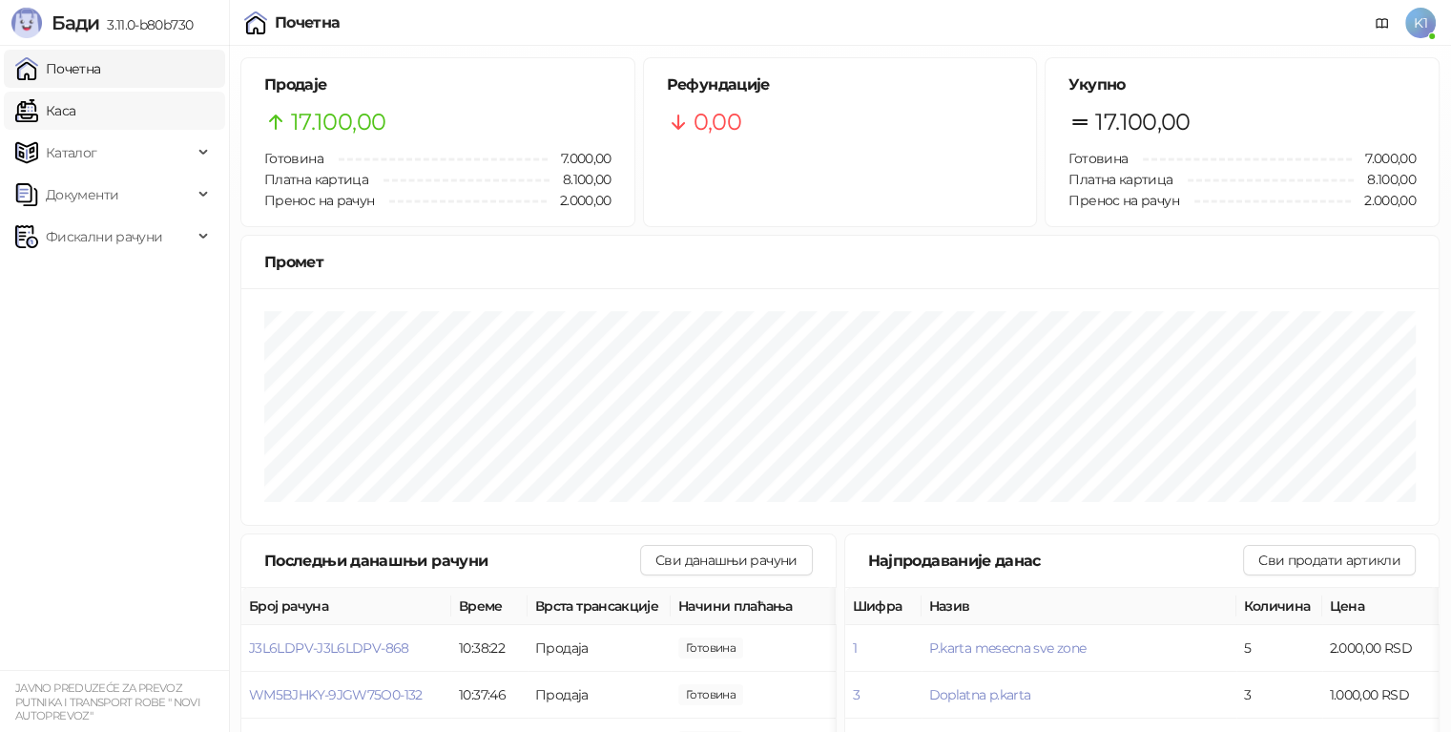 The height and width of the screenshot is (732, 1451). What do you see at coordinates (856, 694) in the screenshot?
I see `button: 3` at bounding box center [856, 694].